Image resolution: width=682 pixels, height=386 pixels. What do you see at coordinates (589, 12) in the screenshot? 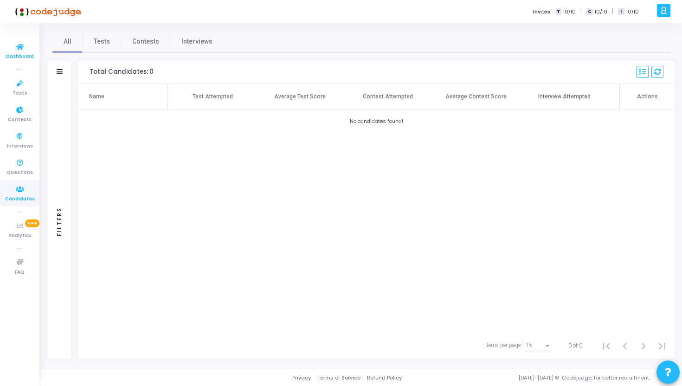
I see `span: C` at bounding box center [589, 12].